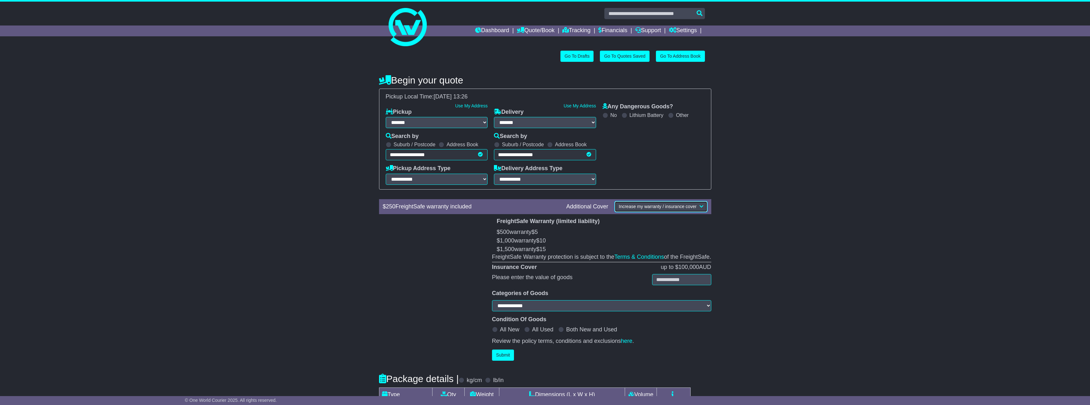 This screenshot has height=405, width=1090. Describe the element at coordinates (543, 249) in the screenshot. I see `span: 15` at that location.